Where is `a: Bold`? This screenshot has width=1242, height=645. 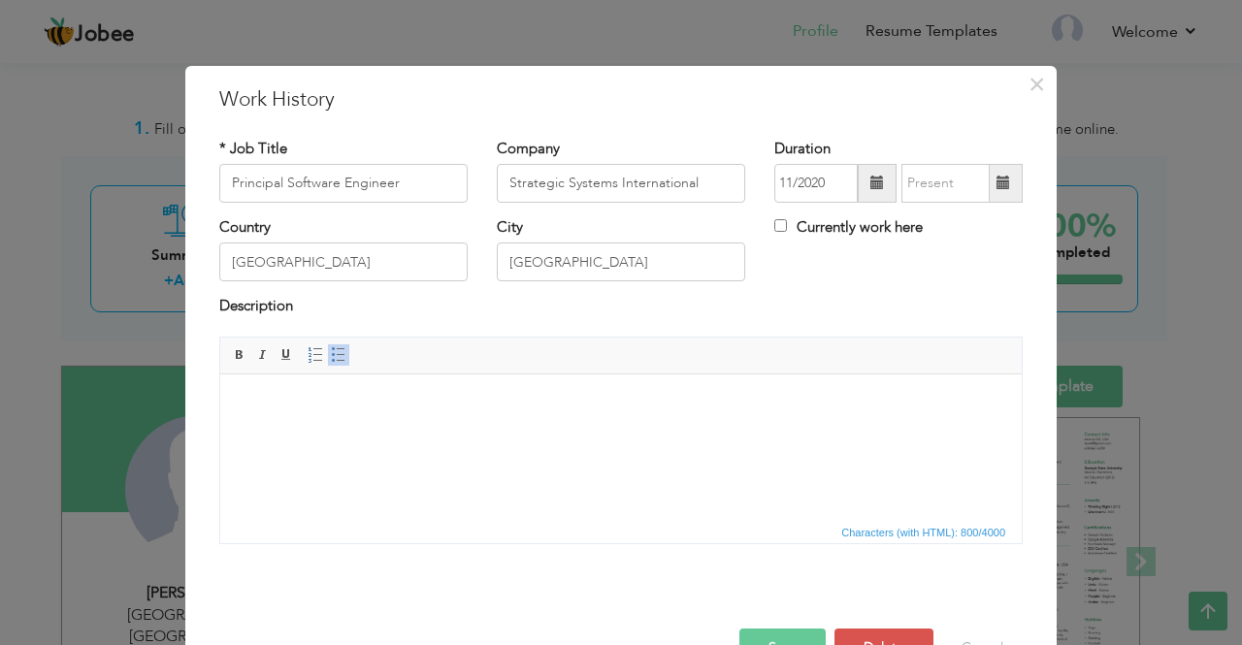
a: Bold is located at coordinates (240, 355).